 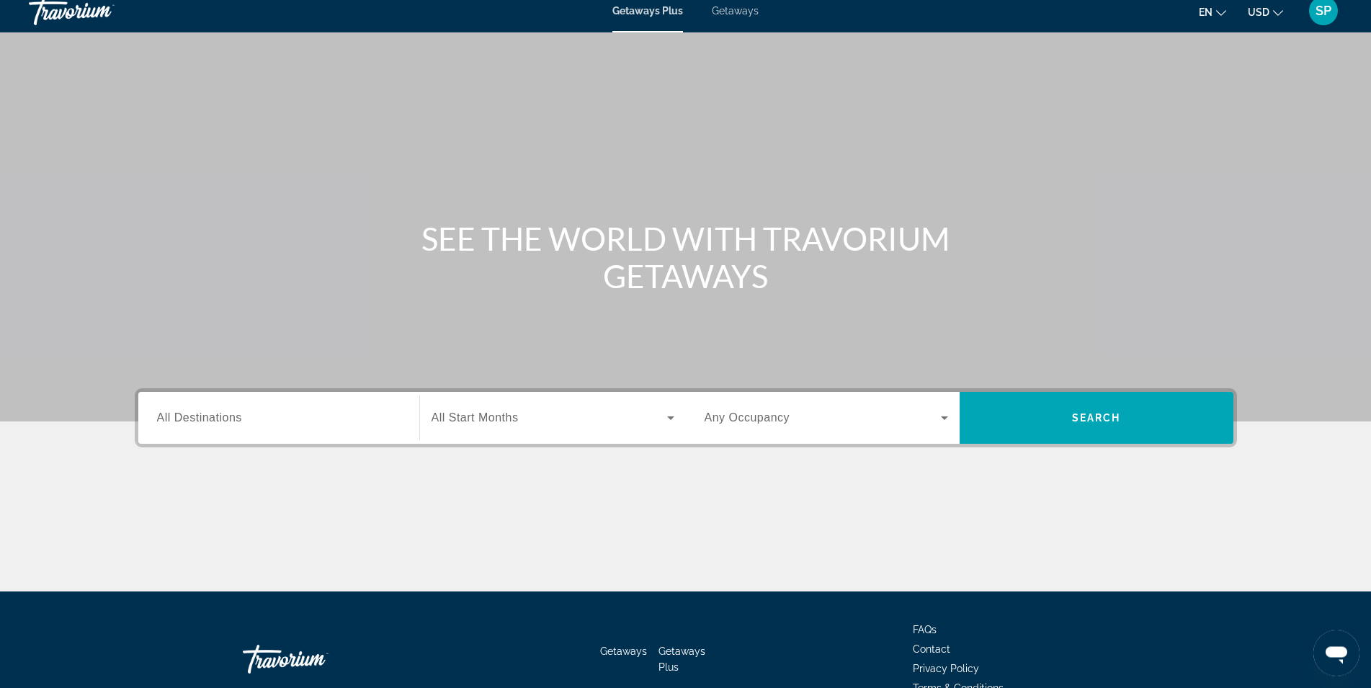 What do you see at coordinates (924, 630) in the screenshot?
I see `span: FAQs` at bounding box center [924, 630].